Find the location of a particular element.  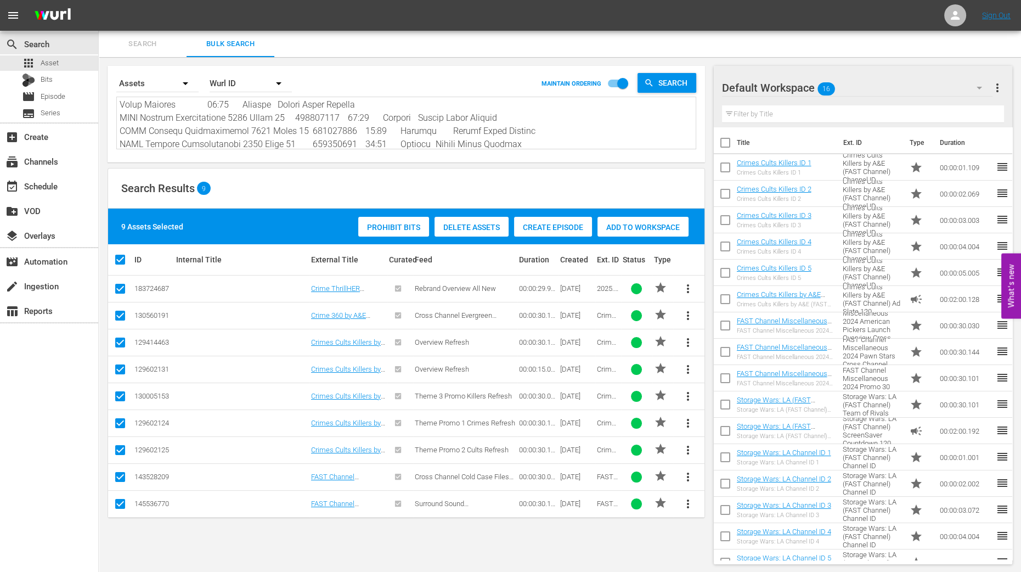

p: MAINTAIN ORDERING is located at coordinates (571, 83).